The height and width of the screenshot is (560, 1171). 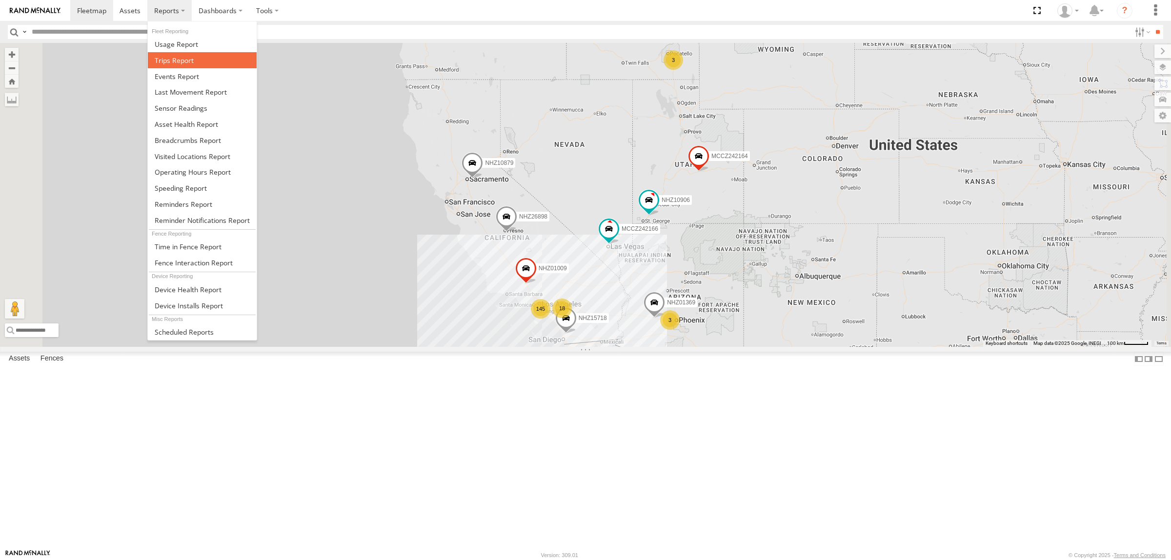 I want to click on a: Fence Interaction Report, so click(x=202, y=262).